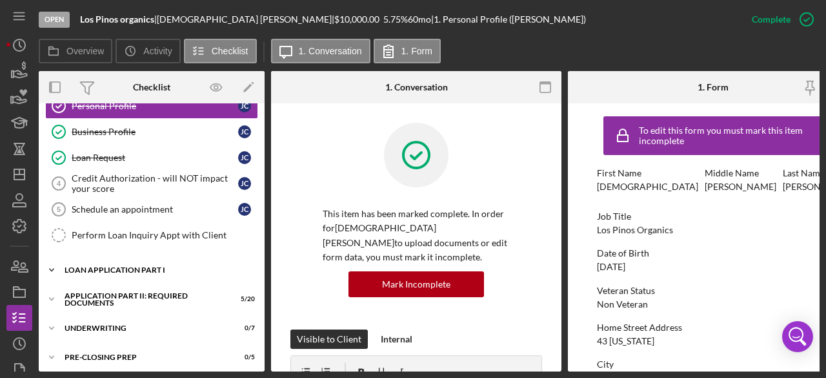  What do you see at coordinates (713, 87) in the screenshot?
I see `div: 1. Form` at bounding box center [713, 87].